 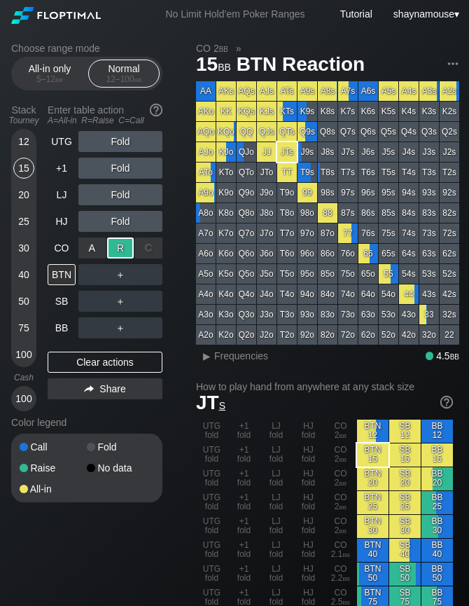 What do you see at coordinates (328, 335) in the screenshot?
I see `div: 82o` at bounding box center [328, 335].